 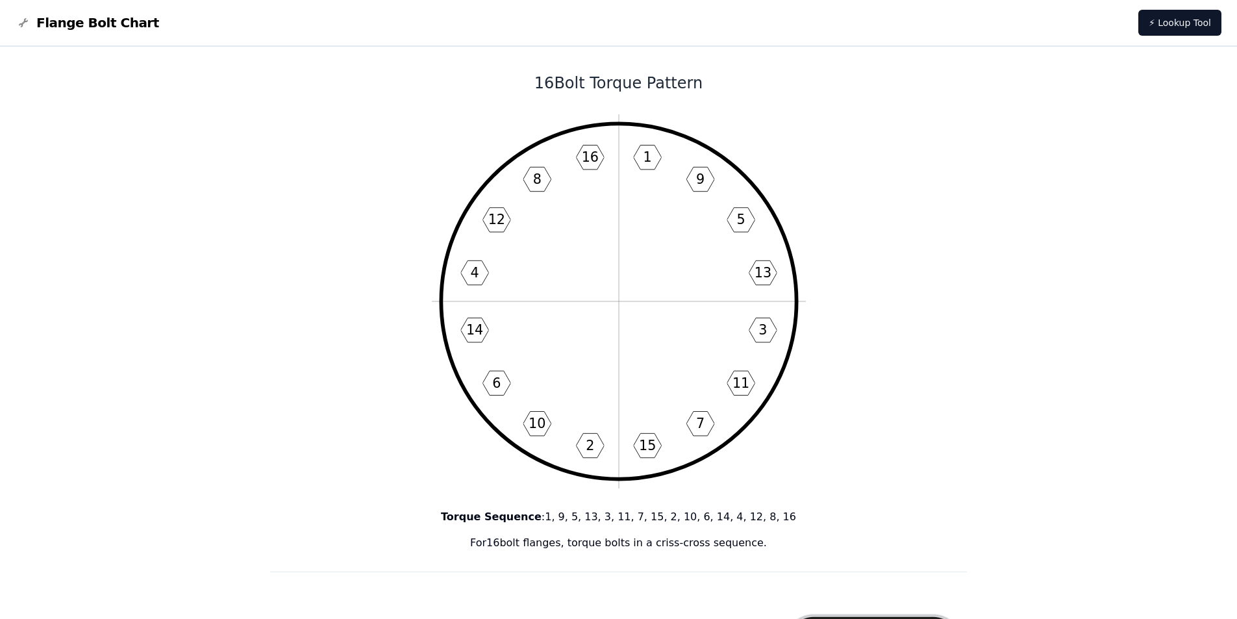 What do you see at coordinates (496, 220) in the screenshot?
I see `text: 12` at bounding box center [496, 220].